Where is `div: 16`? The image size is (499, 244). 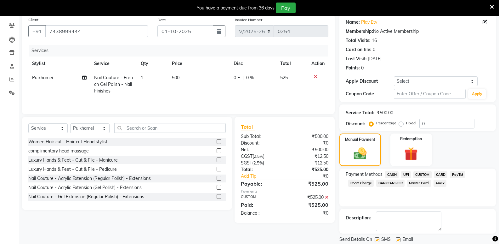
div: 16 is located at coordinates (375, 40).